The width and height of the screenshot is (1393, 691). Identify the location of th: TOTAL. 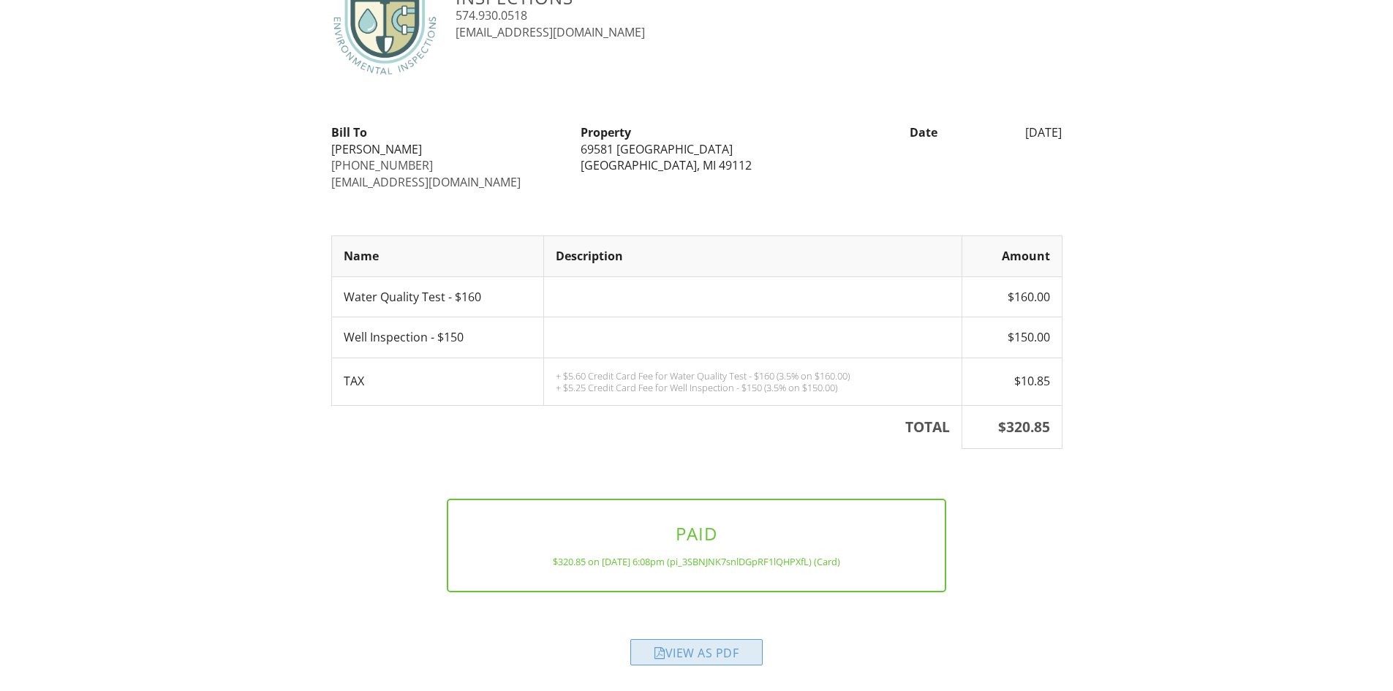
(646, 427).